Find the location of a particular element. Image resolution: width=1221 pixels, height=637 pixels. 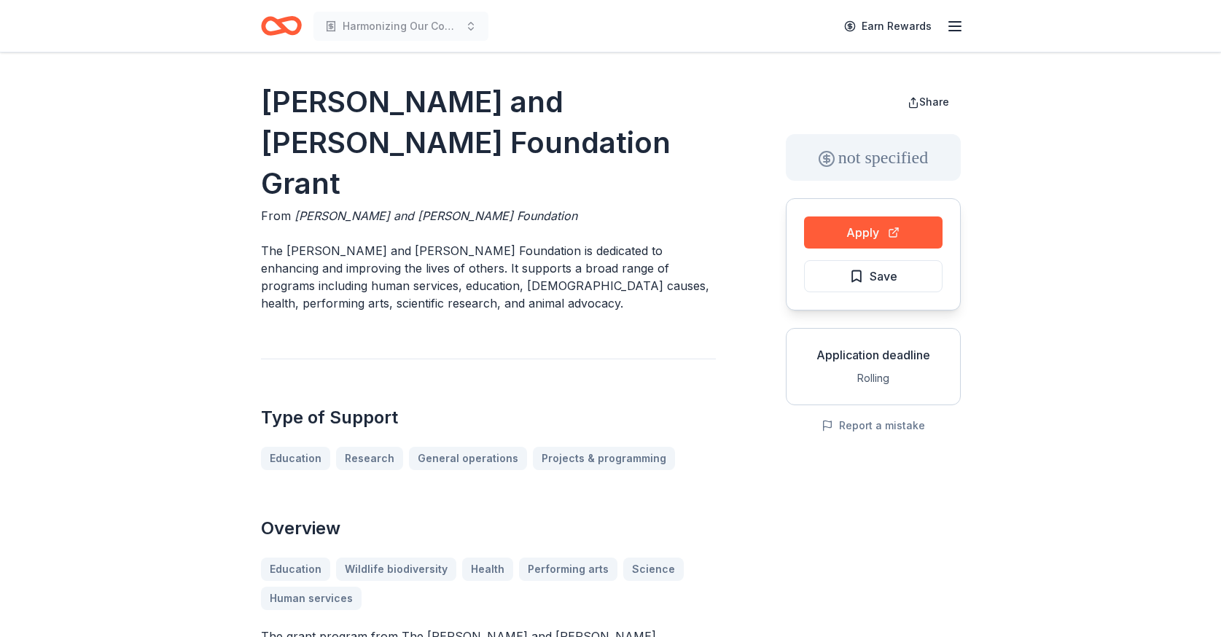

button: Apply is located at coordinates (873, 232).